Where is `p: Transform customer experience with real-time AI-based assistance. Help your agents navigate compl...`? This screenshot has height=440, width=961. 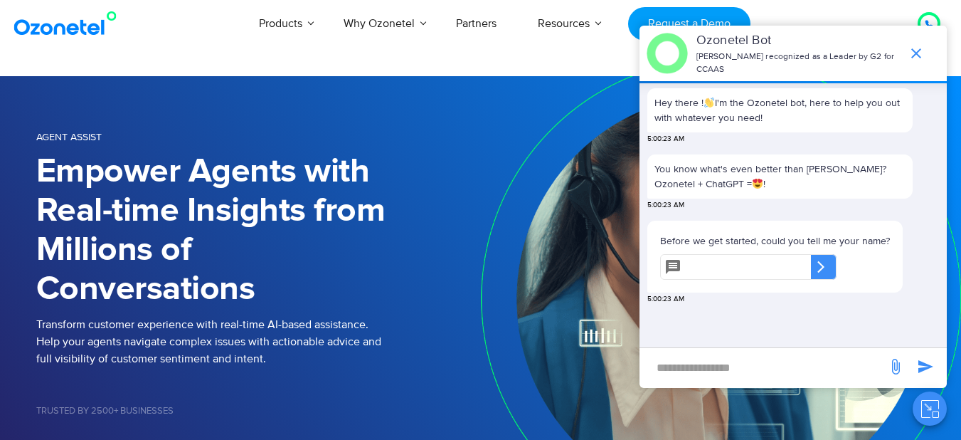 p: Transform customer experience with real-time AI-based assistance. Help your agents navigate compl... is located at coordinates (258, 341).